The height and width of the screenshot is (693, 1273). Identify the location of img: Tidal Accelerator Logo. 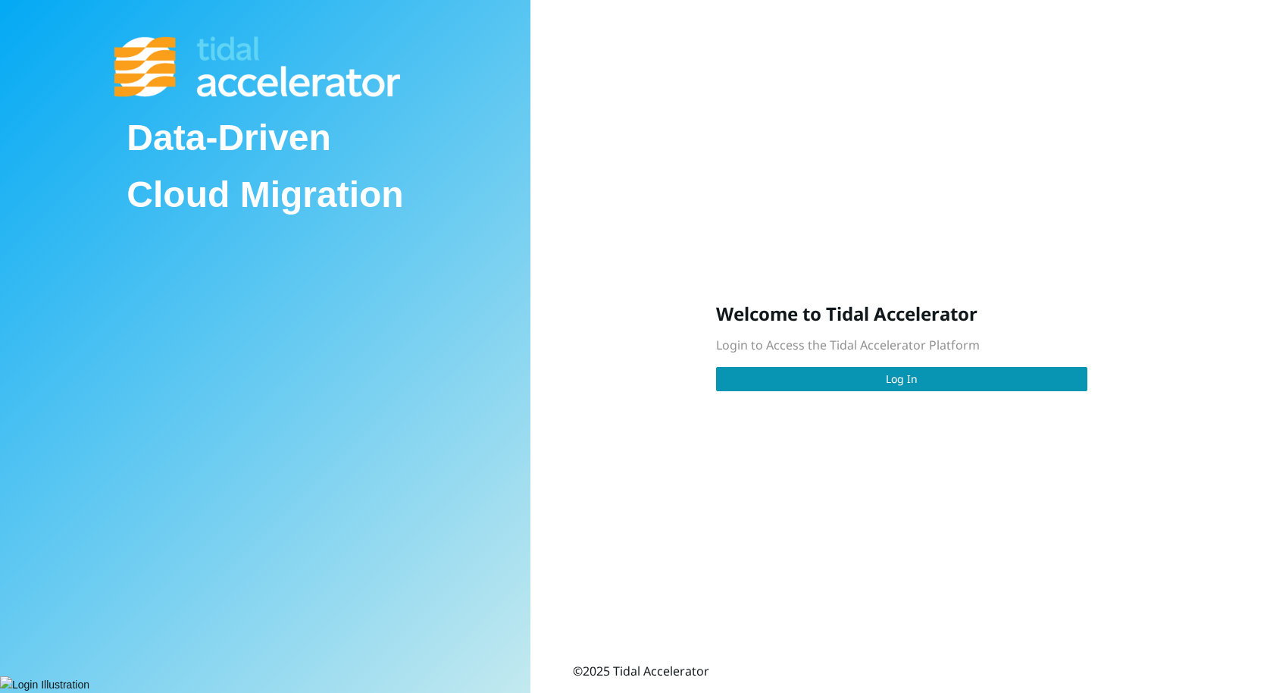
(257, 67).